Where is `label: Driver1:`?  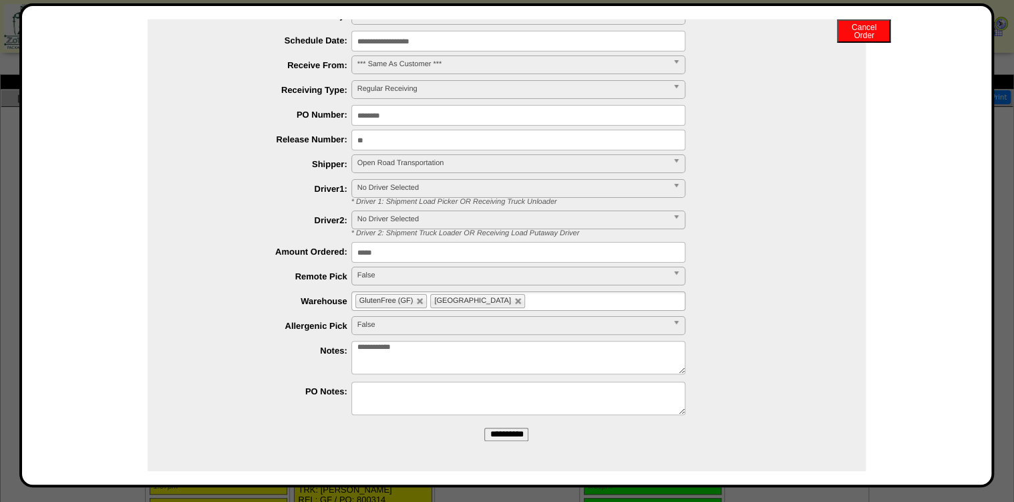 label: Driver1: is located at coordinates (263, 188).